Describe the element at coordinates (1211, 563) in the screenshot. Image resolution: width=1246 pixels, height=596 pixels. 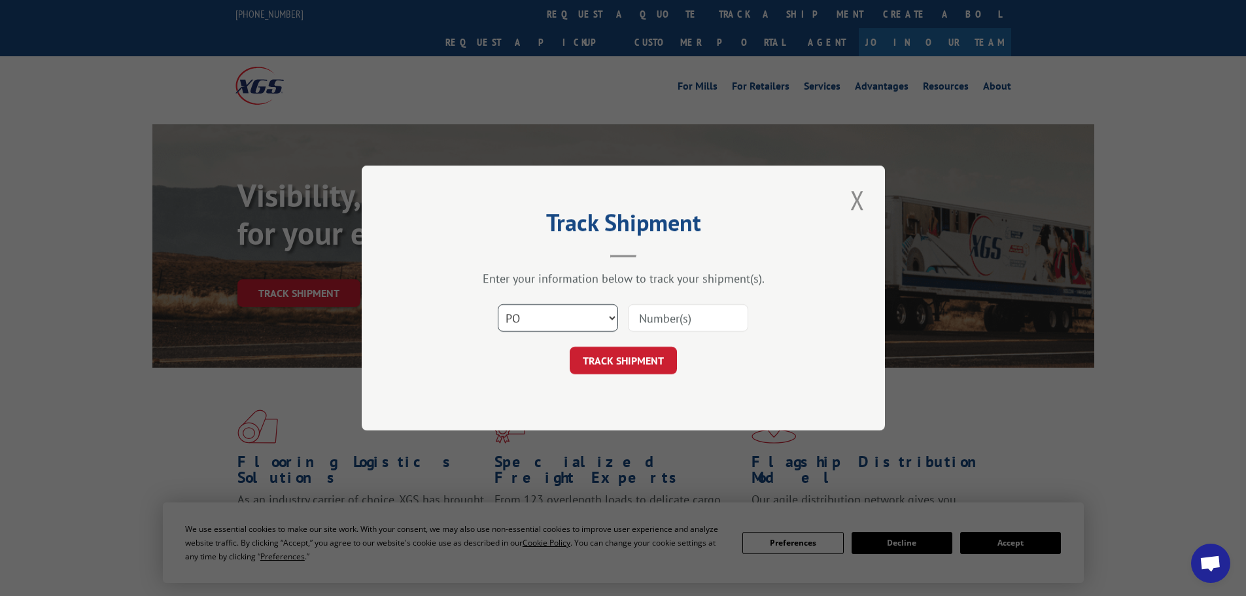
I see `a: Open chat` at that location.